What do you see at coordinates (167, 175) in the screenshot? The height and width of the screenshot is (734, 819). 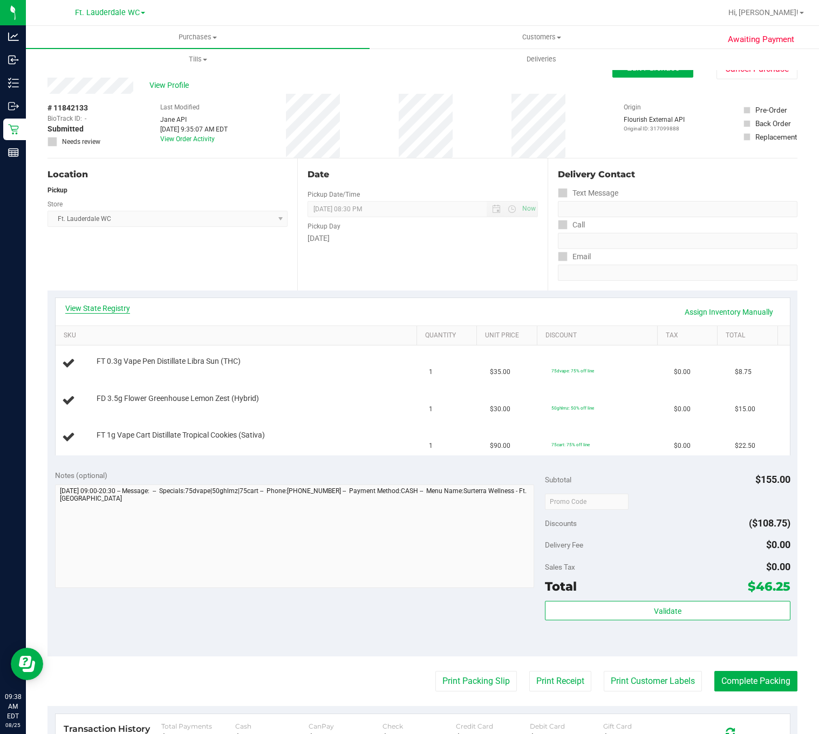 I see `div: Location` at bounding box center [167, 175].